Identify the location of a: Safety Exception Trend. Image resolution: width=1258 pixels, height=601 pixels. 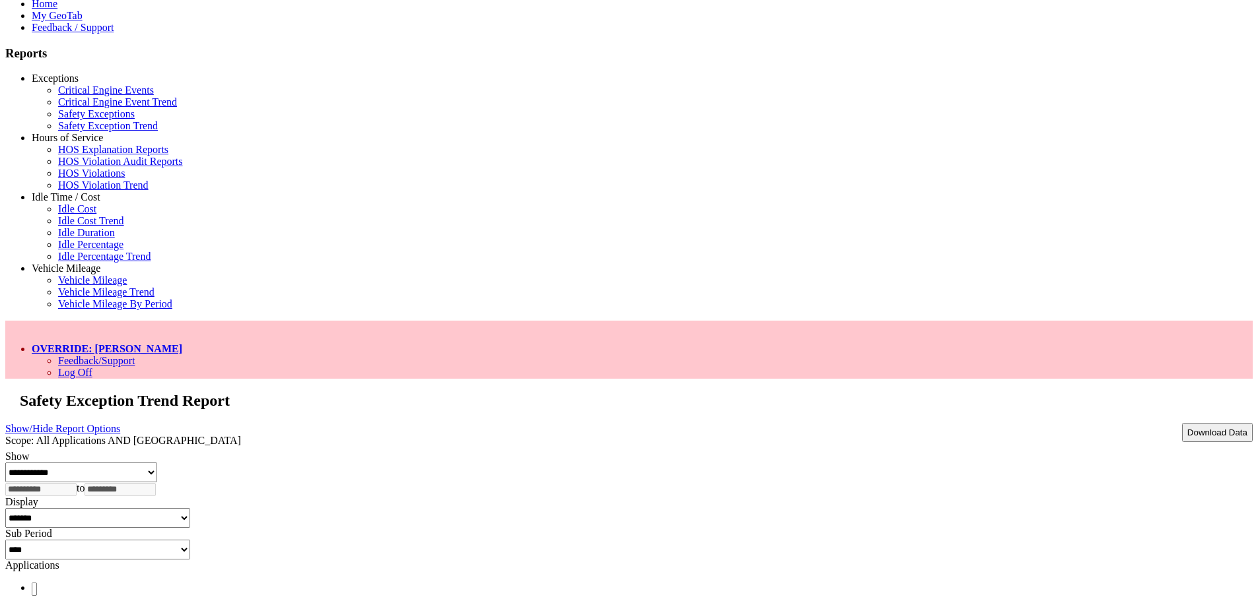
(108, 125).